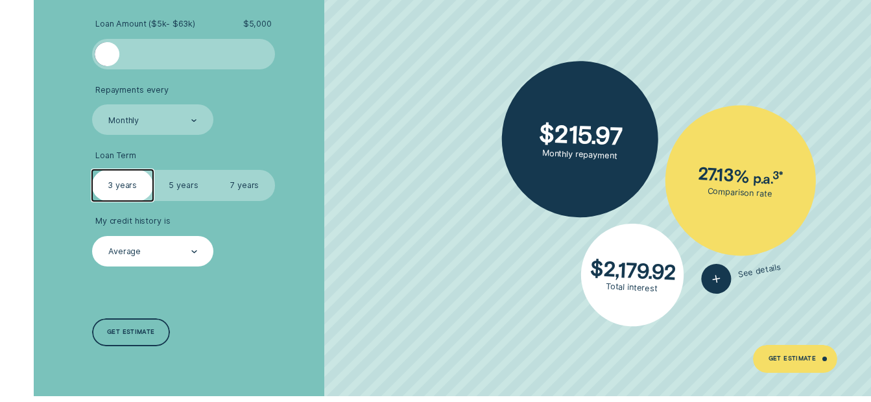 This screenshot has height=402, width=871. Describe the element at coordinates (741, 274) in the screenshot. I see `button: See details` at that location.